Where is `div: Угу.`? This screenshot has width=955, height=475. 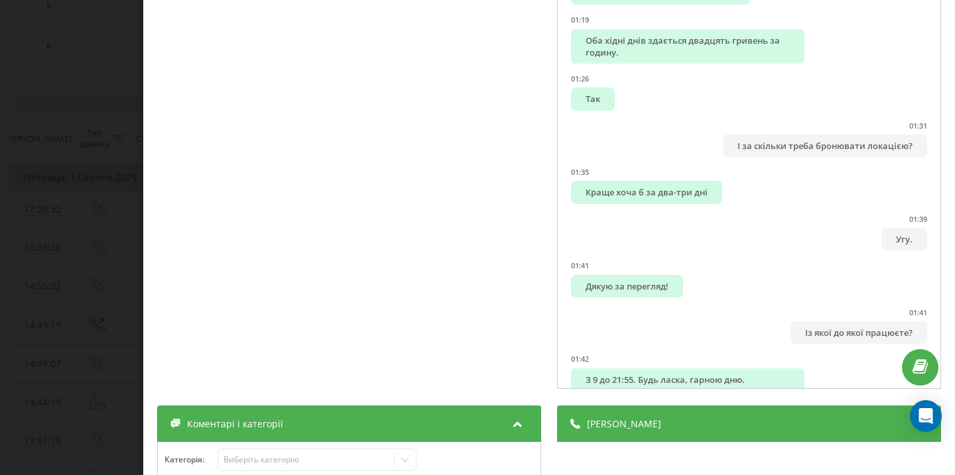
div: Угу. is located at coordinates (904, 239).